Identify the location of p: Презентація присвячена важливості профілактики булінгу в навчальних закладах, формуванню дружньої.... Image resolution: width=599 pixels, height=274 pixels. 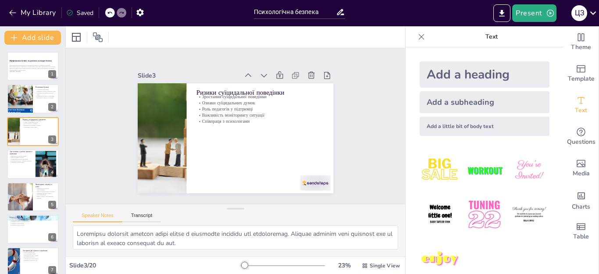
(33, 67).